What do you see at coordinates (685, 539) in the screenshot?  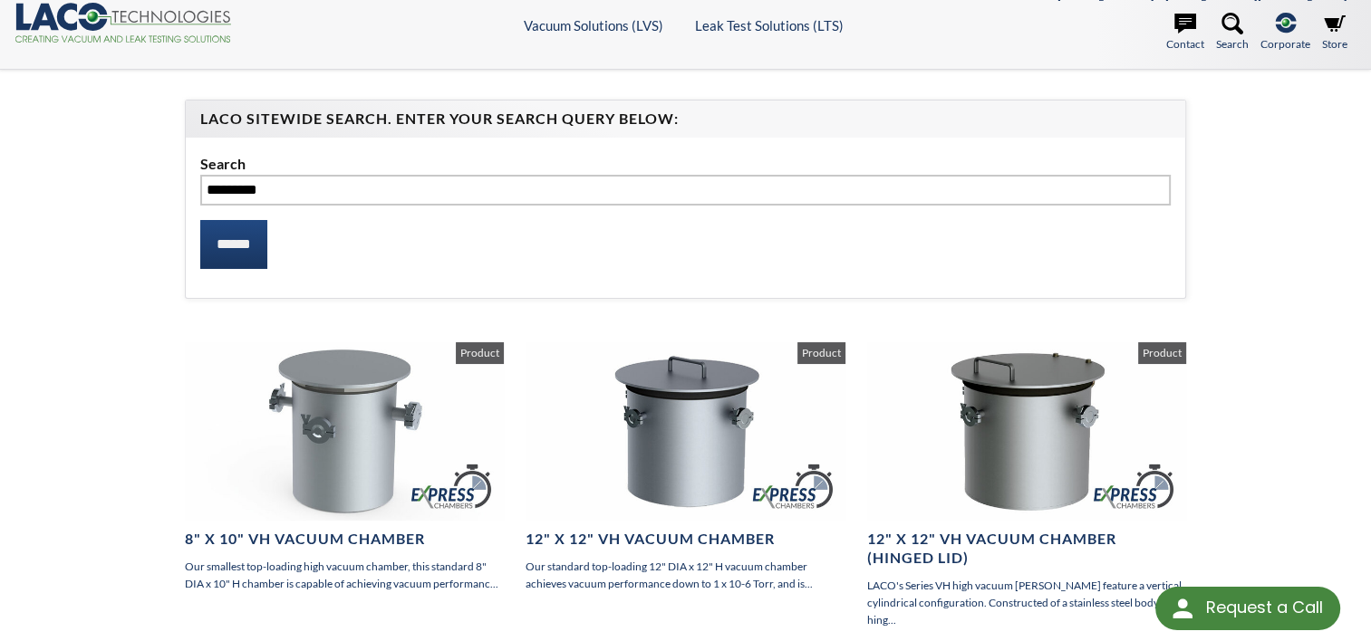 I see `h4: 12" X 12" VH Vacuum Chamber` at bounding box center [685, 539].